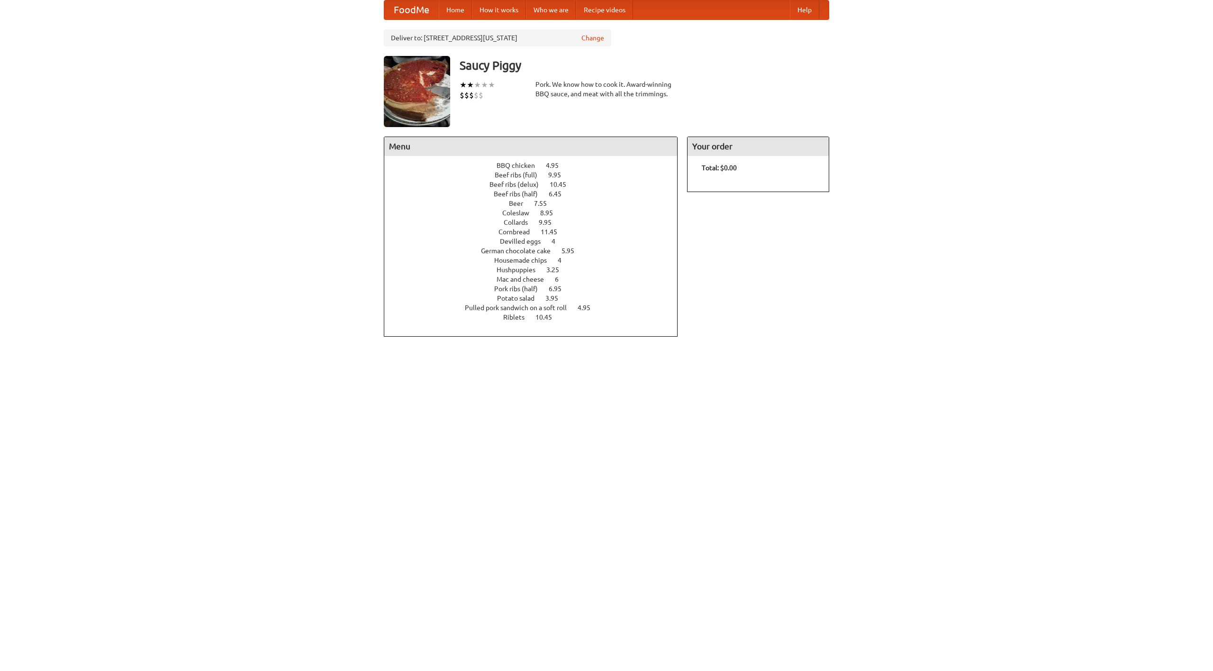 Image resolution: width=1213 pixels, height=671 pixels. I want to click on span: Collards, so click(520, 222).